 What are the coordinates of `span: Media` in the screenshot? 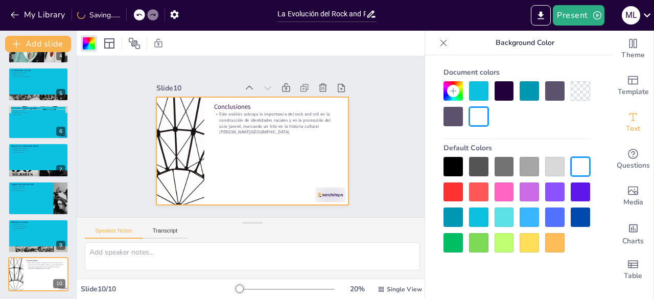 It's located at (633, 202).